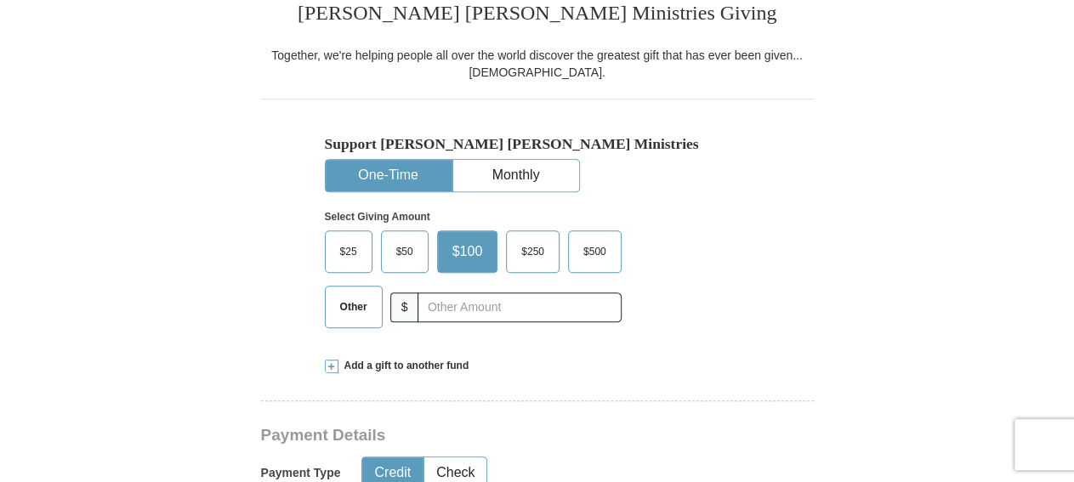 This screenshot has width=1074, height=482. What do you see at coordinates (532, 252) in the screenshot?
I see `span: $250` at bounding box center [532, 252].